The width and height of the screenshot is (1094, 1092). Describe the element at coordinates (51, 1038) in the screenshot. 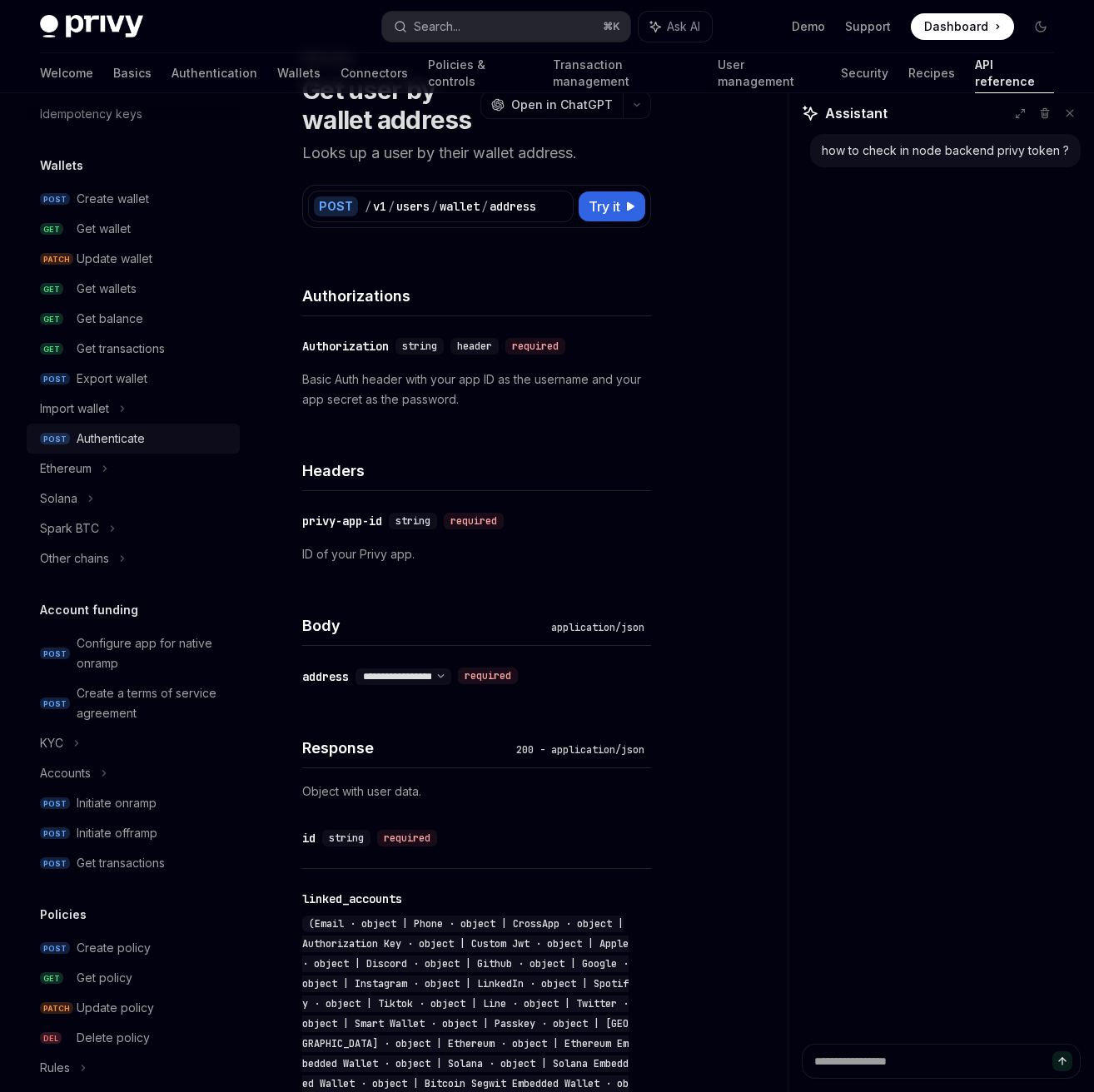

I see `span: DEL` at that location.